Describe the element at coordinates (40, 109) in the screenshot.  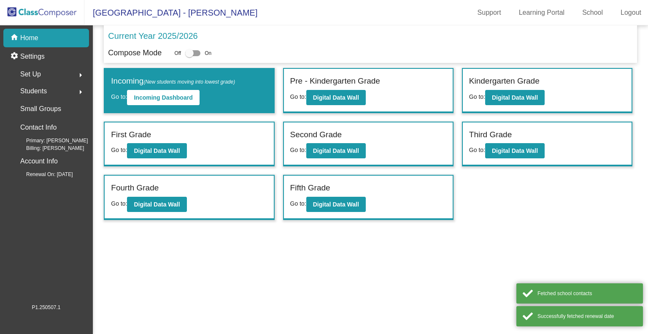
I see `p: Small Groups` at that location.